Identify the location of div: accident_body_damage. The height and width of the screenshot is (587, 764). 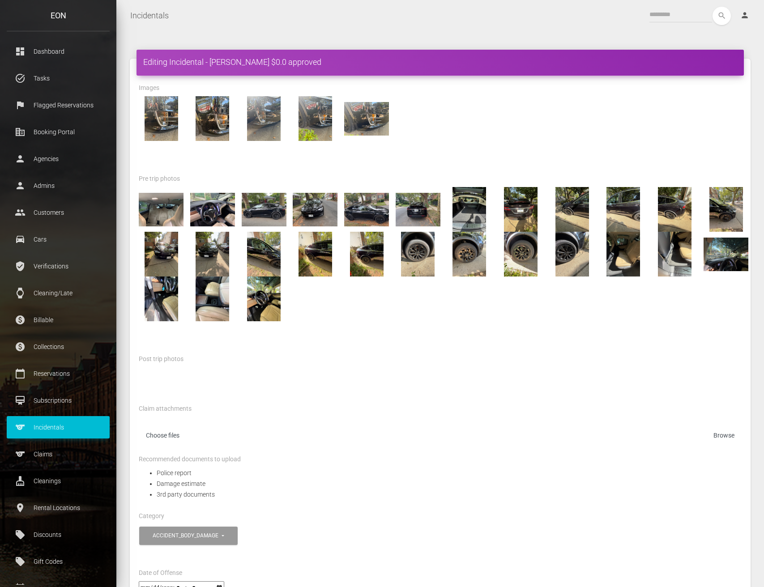
(186, 536).